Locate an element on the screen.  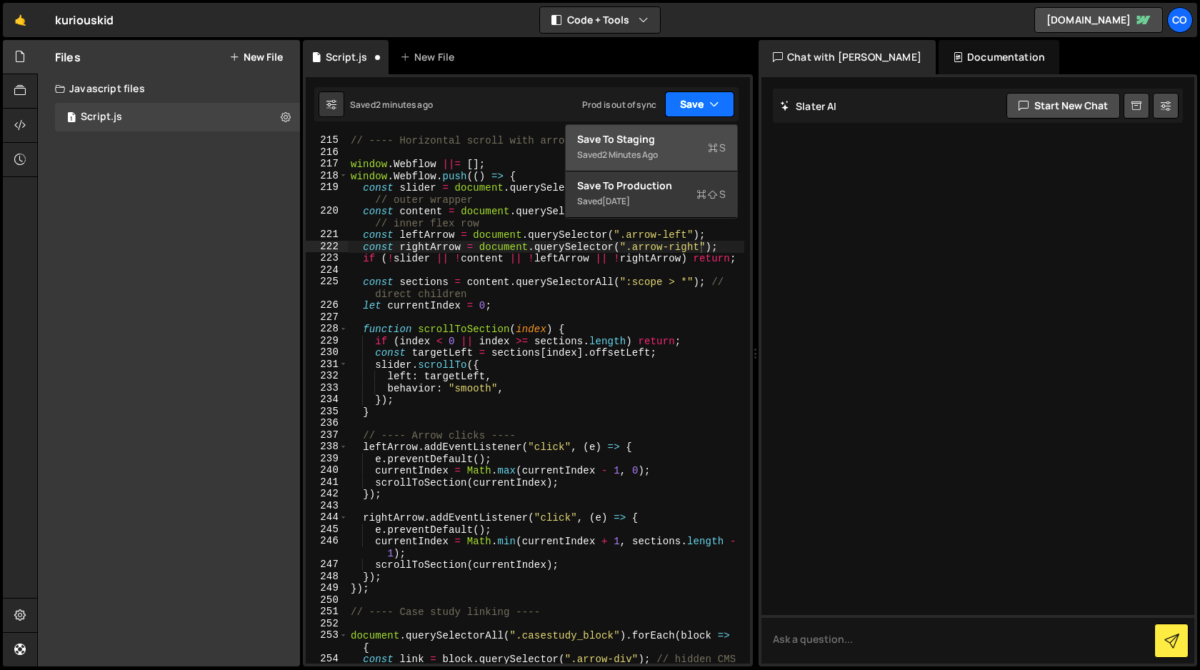
div: 251 is located at coordinates (326, 611).